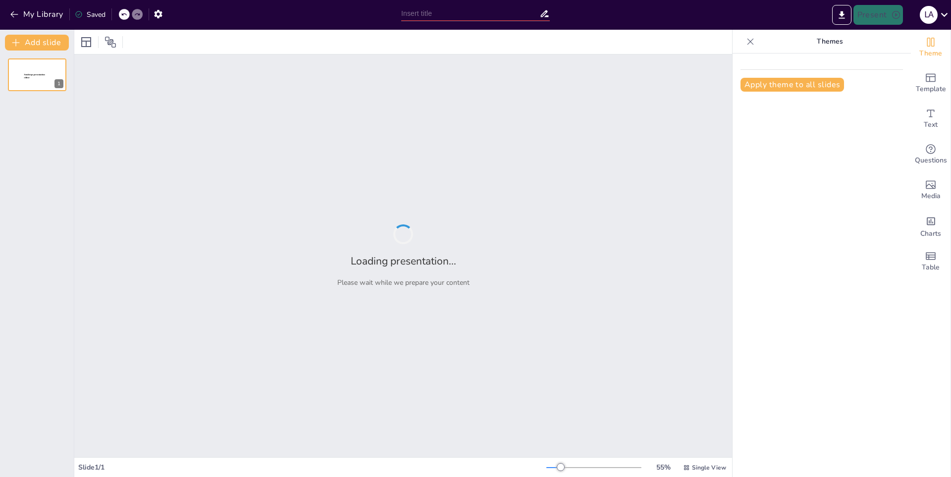 Image resolution: width=951 pixels, height=477 pixels. What do you see at coordinates (931, 125) in the screenshot?
I see `span: Text` at bounding box center [931, 125].